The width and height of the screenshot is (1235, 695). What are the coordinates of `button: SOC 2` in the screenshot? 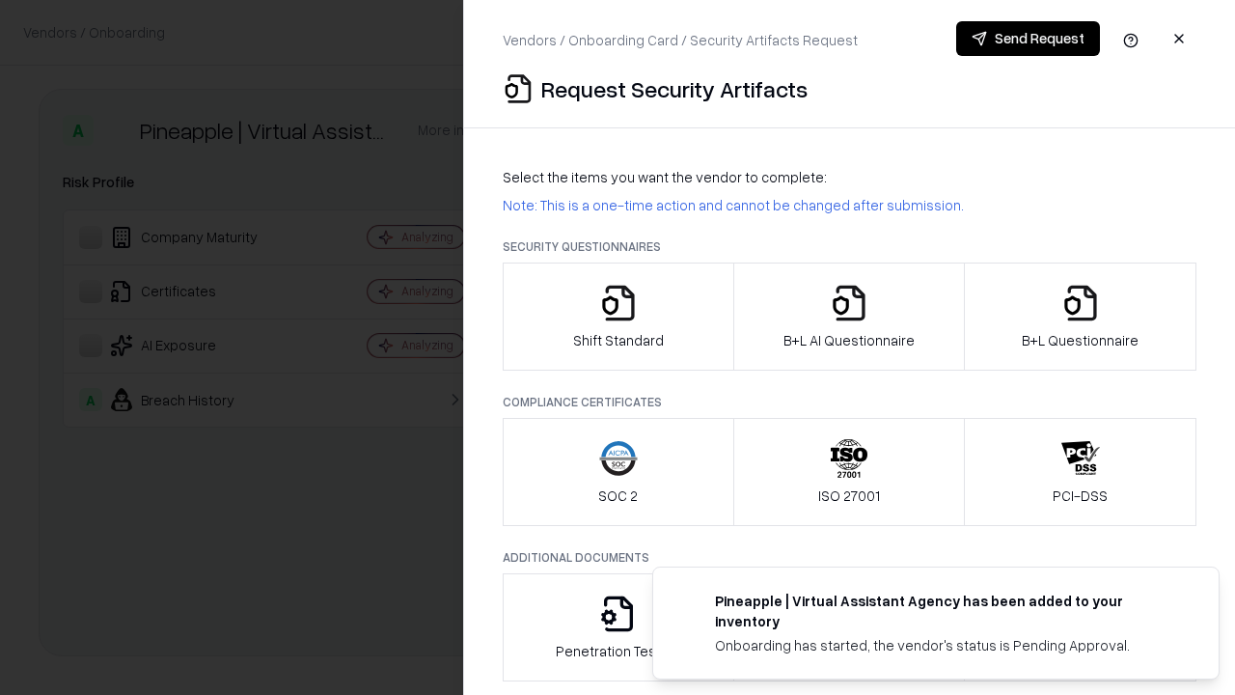 It's located at (619, 472).